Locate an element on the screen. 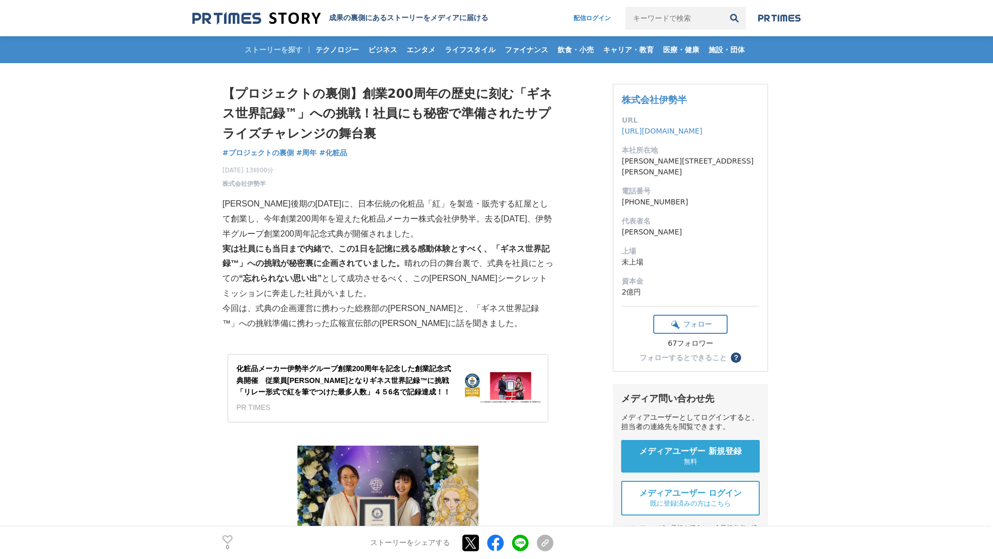 The image size is (993, 559). p: 0 is located at coordinates (228, 547).